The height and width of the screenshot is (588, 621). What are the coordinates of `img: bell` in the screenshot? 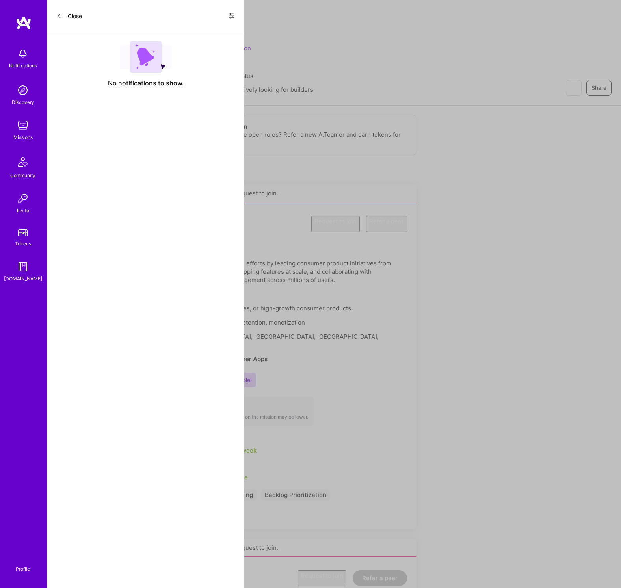 It's located at (23, 54).